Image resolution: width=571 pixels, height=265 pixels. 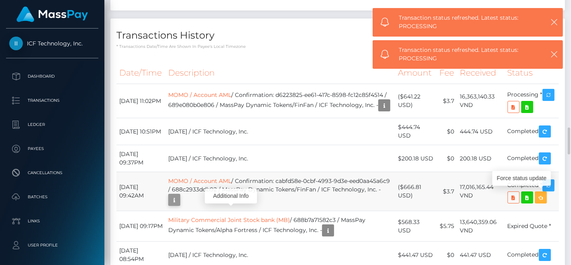 I want to click on th: Fee, so click(x=447, y=73).